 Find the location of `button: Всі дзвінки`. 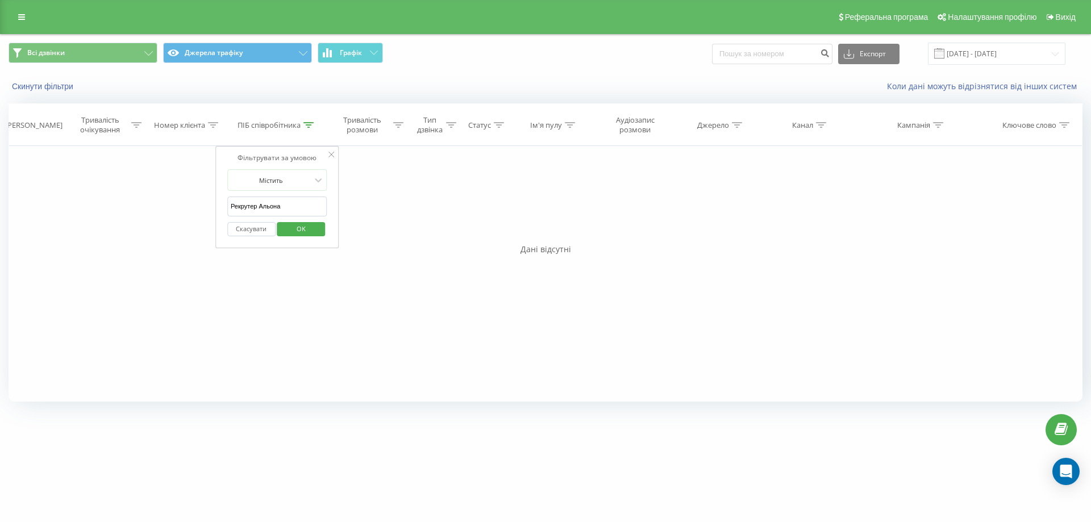

button: Всі дзвінки is located at coordinates (83, 53).